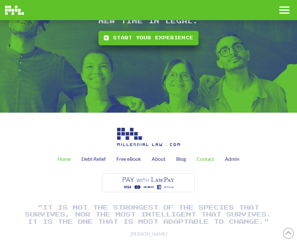  What do you see at coordinates (149, 215) in the screenshot?
I see `h1: "It is not the strongest of the species that survives, nor the most intelligent that survives. It...` at bounding box center [149, 215].